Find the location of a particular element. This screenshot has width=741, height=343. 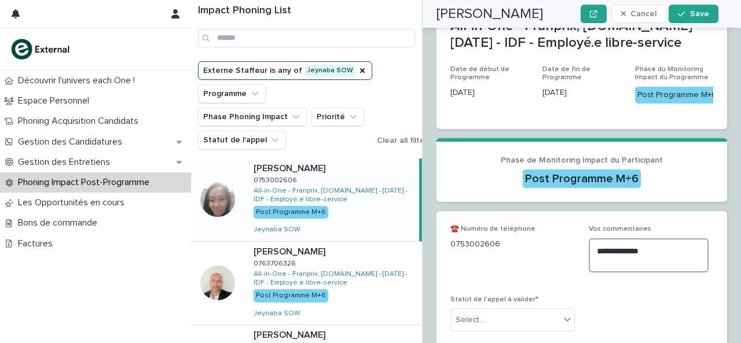

input: Search is located at coordinates (306, 38).